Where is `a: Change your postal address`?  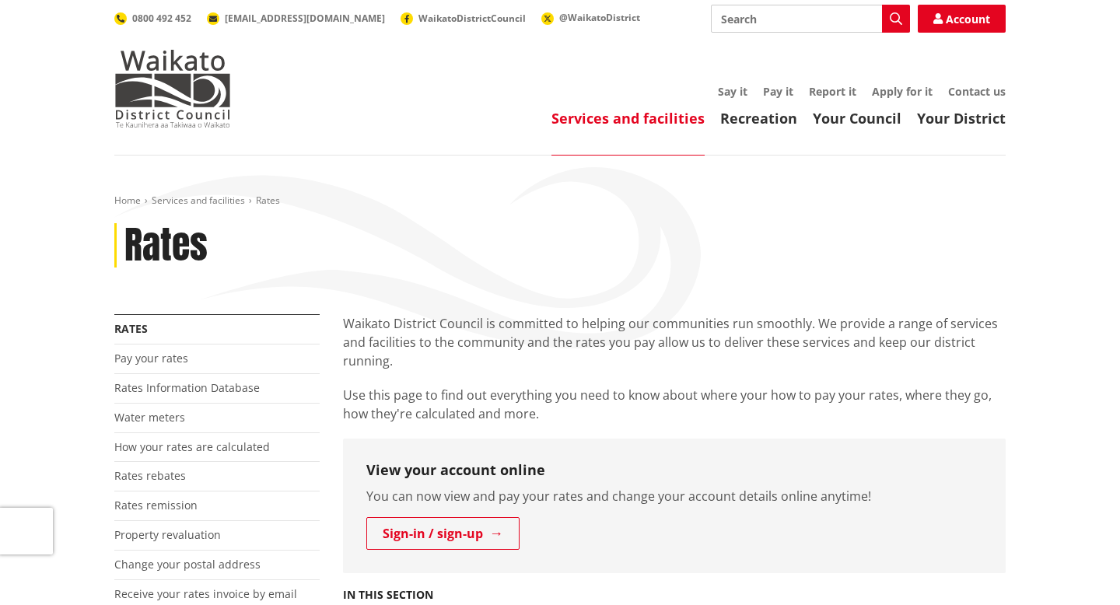 a: Change your postal address is located at coordinates (187, 564).